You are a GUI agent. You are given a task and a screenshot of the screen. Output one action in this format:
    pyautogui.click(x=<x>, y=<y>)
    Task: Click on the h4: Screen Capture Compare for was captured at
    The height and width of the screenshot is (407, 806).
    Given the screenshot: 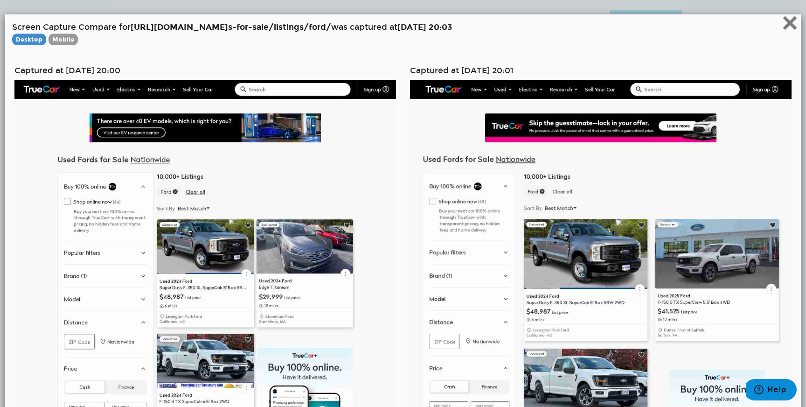 What is the action you would take?
    pyautogui.click(x=403, y=33)
    